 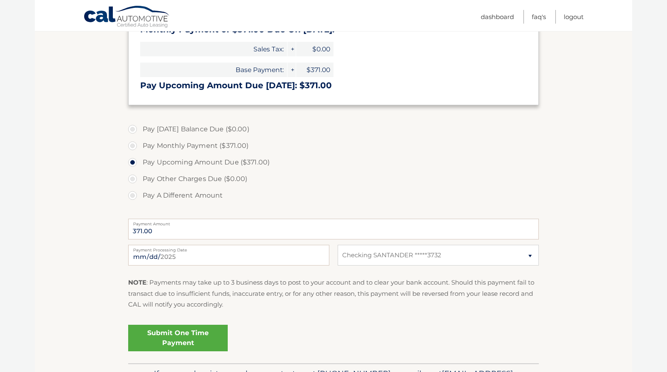 I want to click on a: Dashboard, so click(x=497, y=17).